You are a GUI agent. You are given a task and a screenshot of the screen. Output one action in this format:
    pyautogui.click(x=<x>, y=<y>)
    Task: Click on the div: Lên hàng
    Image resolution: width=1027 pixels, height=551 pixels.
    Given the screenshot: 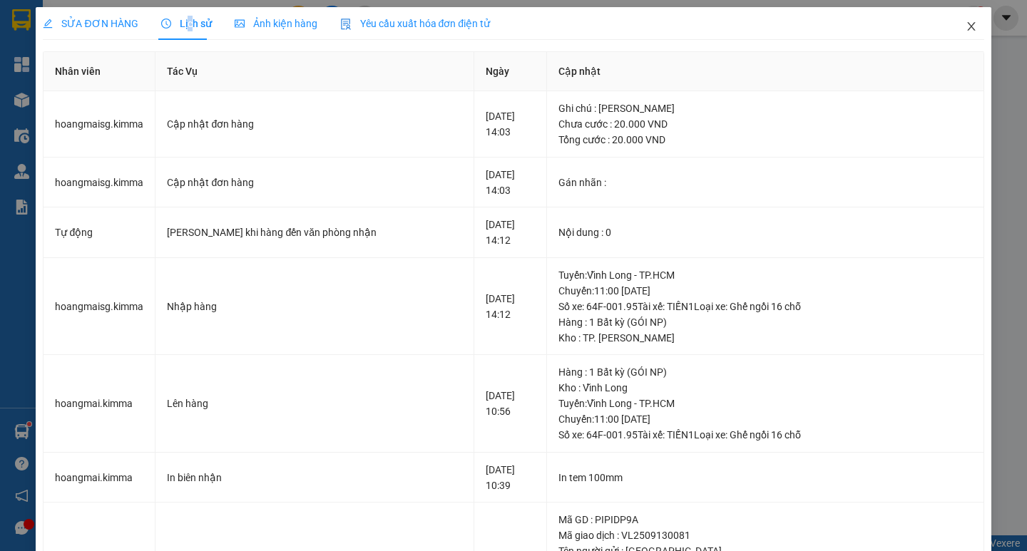 What is the action you would take?
    pyautogui.click(x=315, y=404)
    